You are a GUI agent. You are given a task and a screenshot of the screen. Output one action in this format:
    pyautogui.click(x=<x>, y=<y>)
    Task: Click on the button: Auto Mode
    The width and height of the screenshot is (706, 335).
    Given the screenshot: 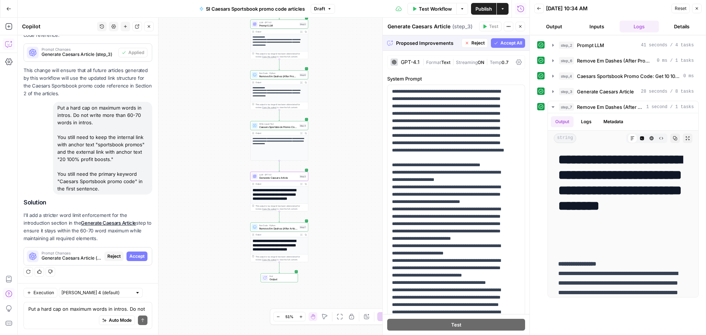 What is the action you would take?
    pyautogui.click(x=117, y=320)
    